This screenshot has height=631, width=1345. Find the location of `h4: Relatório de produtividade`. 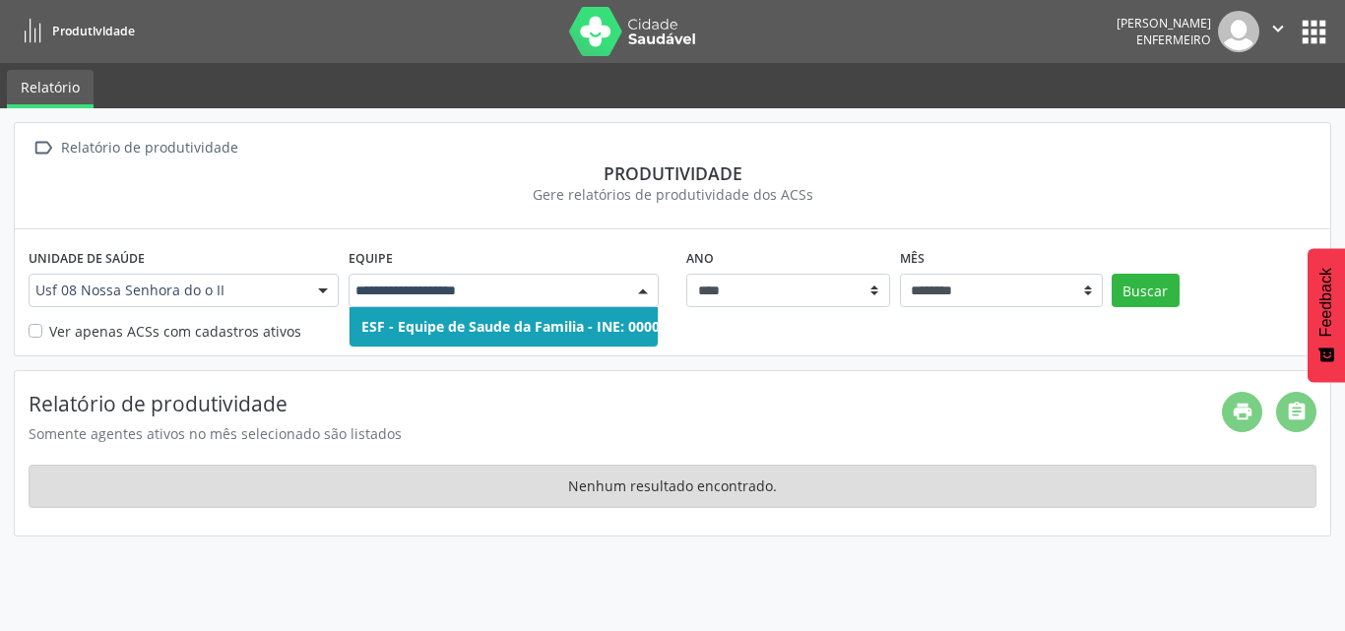

h4: Relatório de produtividade is located at coordinates (625, 404).